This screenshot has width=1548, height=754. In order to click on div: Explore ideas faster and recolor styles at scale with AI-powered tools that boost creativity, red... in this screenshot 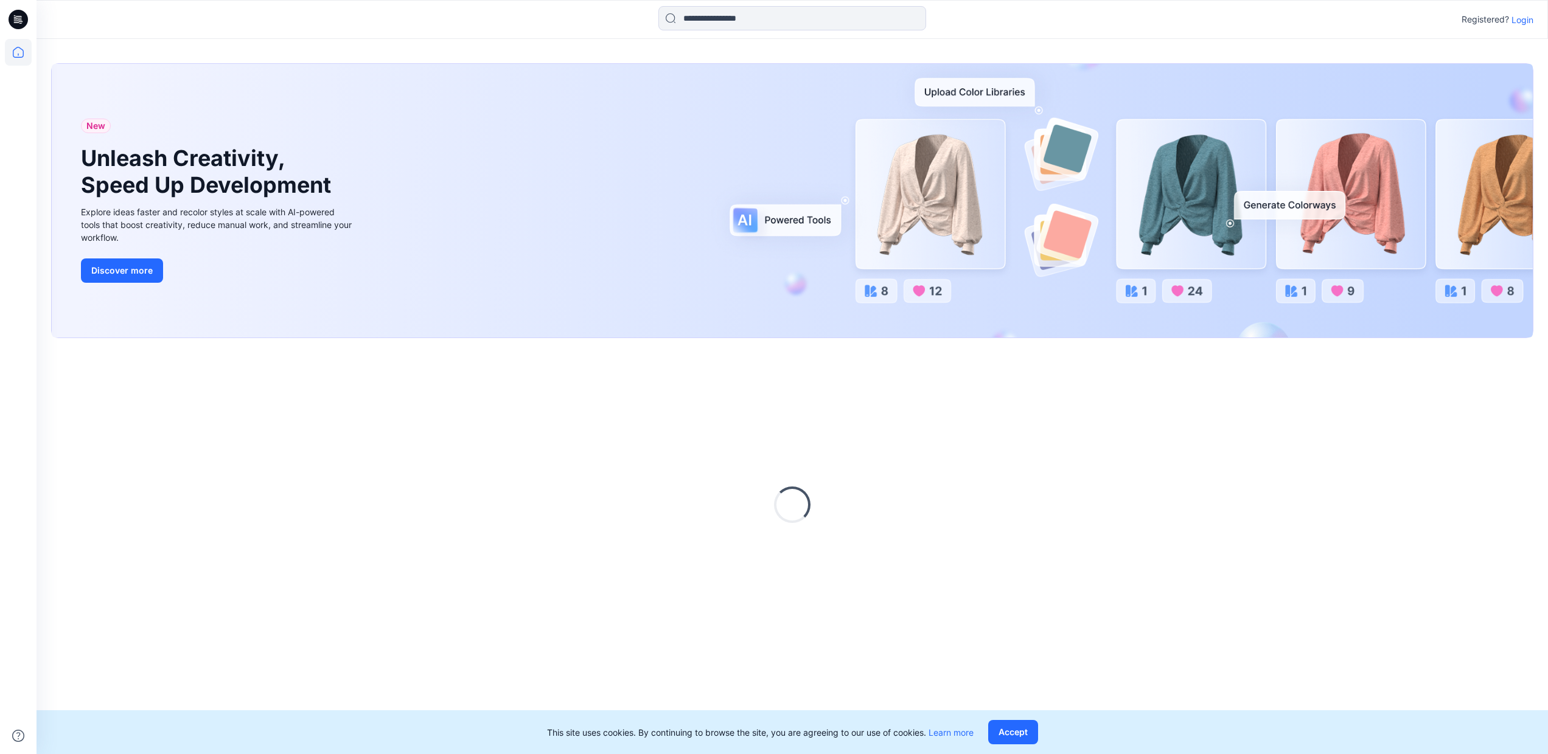, I will do `click(218, 225)`.